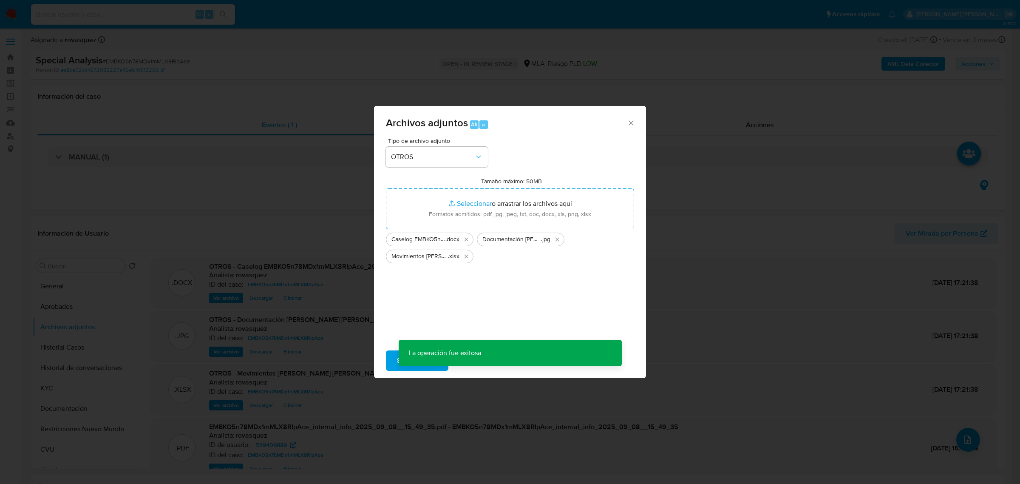 Image resolution: width=1020 pixels, height=484 pixels. I want to click on span: a, so click(483, 124).